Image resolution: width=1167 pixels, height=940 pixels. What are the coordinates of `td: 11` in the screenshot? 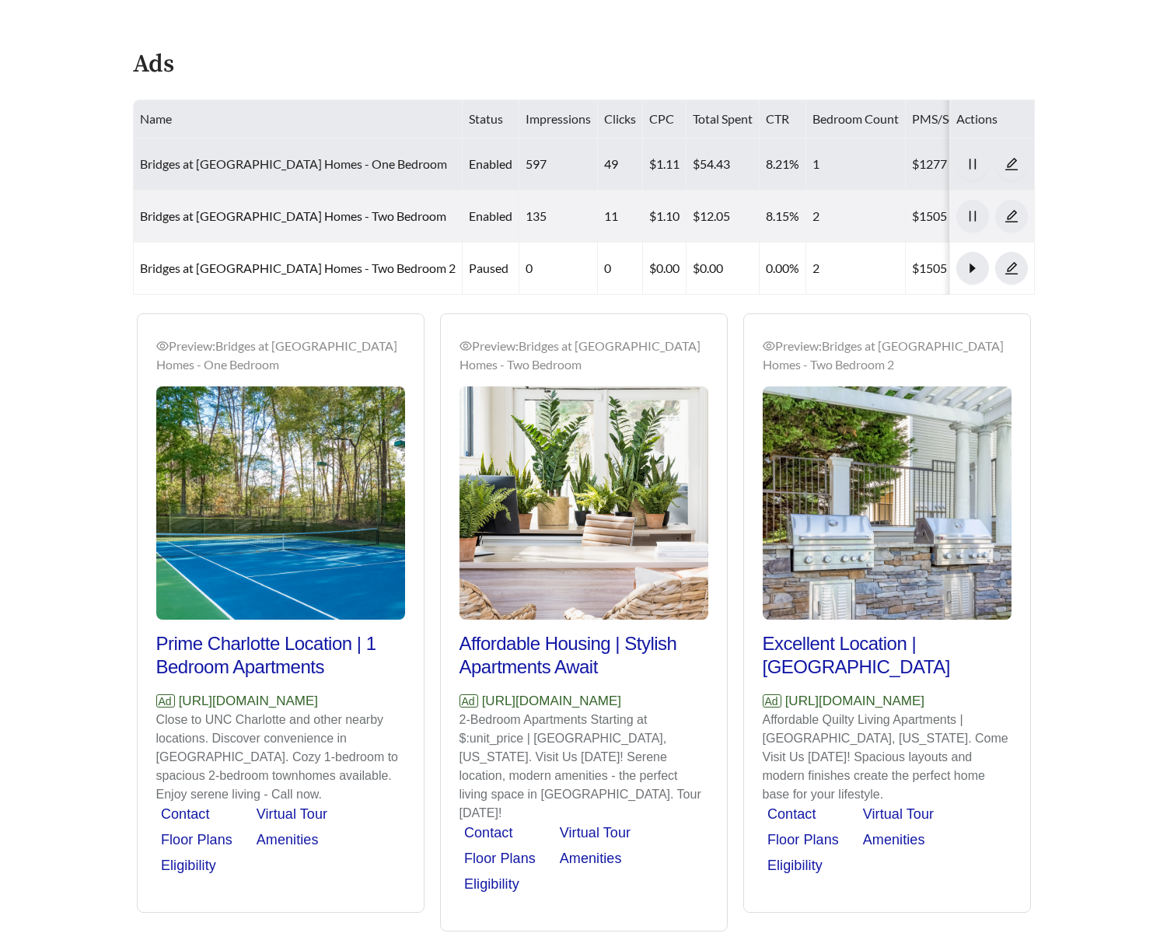 It's located at (621, 216).